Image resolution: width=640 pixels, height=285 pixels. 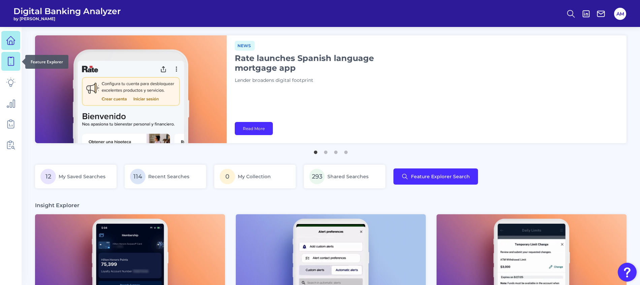 I want to click on a: News, so click(x=244, y=45).